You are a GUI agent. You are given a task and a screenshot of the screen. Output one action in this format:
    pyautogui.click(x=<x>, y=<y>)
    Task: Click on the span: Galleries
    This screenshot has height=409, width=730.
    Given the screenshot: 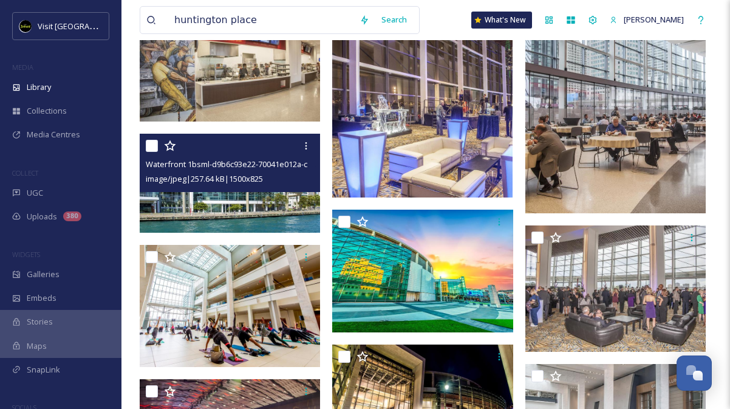 What is the action you would take?
    pyautogui.click(x=43, y=274)
    